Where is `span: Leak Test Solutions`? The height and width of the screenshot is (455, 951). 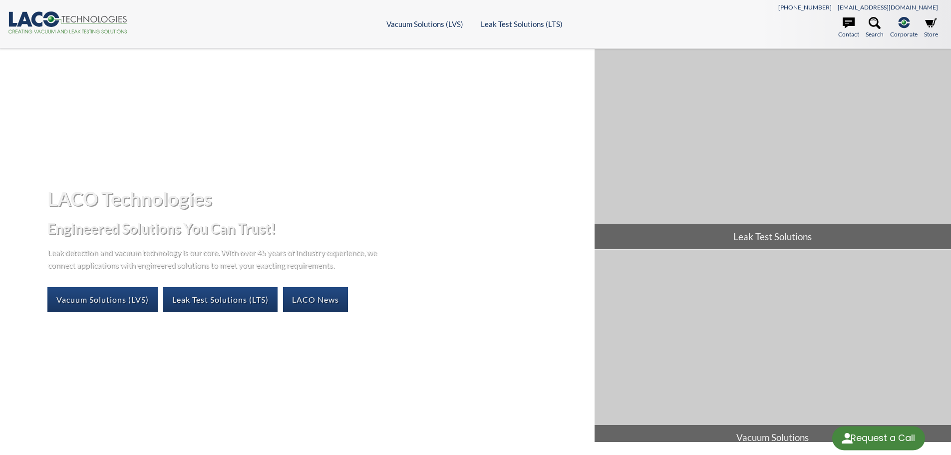 span: Leak Test Solutions is located at coordinates (772, 237).